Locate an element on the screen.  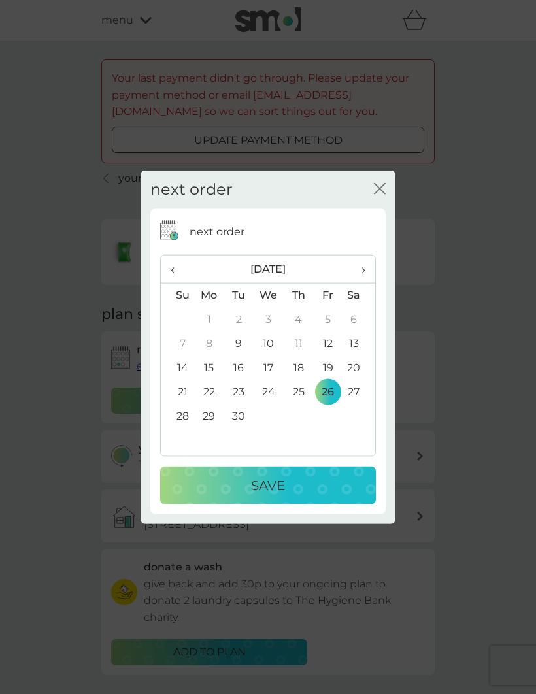
td: 22 is located at coordinates (209, 392).